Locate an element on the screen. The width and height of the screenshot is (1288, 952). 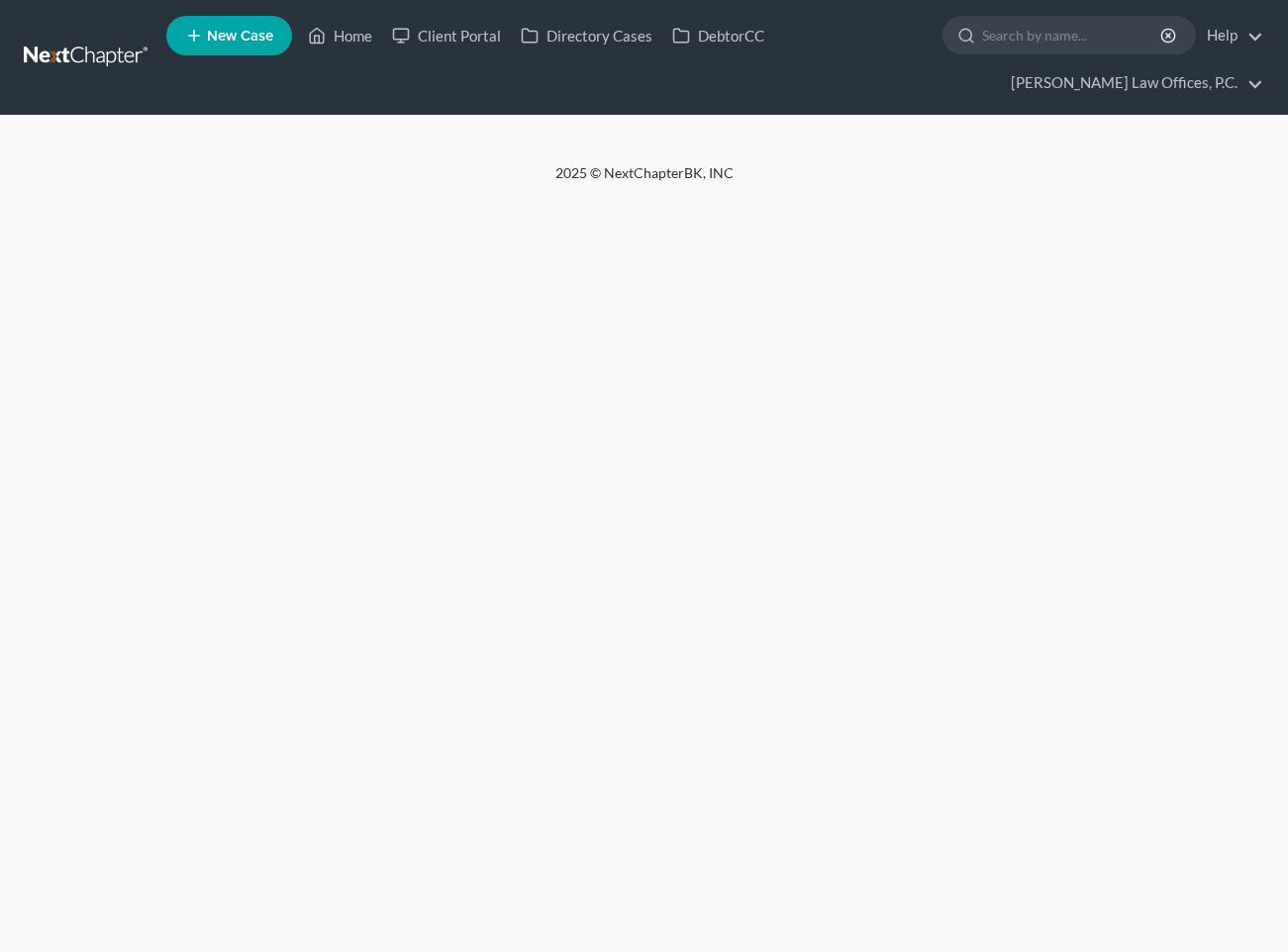
a: Help is located at coordinates (1229, 36).